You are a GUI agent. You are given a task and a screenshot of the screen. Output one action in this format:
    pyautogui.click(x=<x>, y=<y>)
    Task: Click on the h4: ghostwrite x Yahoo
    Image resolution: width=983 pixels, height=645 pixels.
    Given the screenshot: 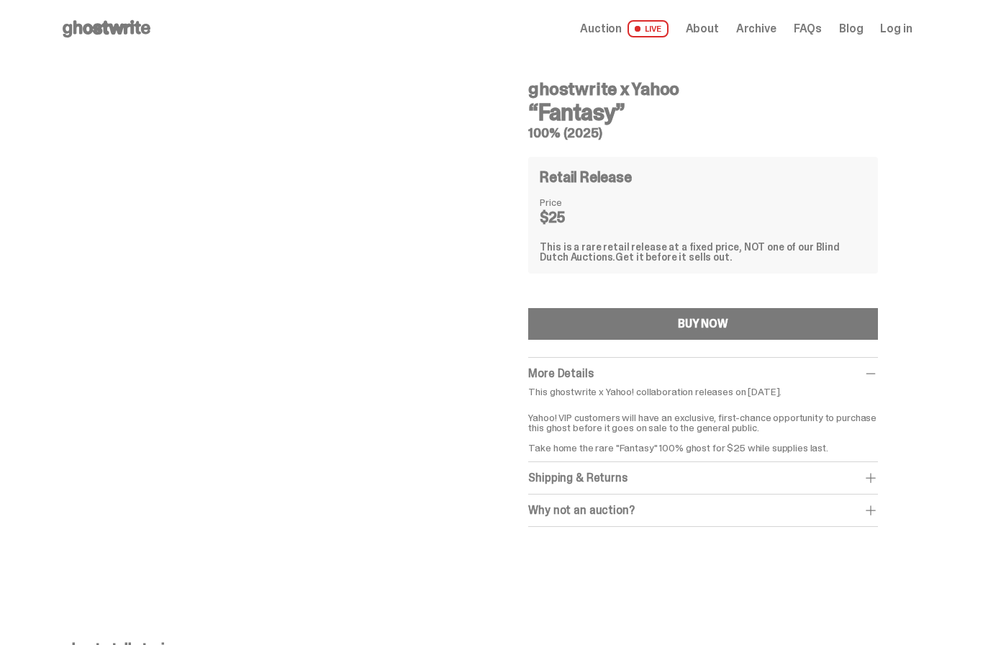 What is the action you would take?
    pyautogui.click(x=702, y=89)
    